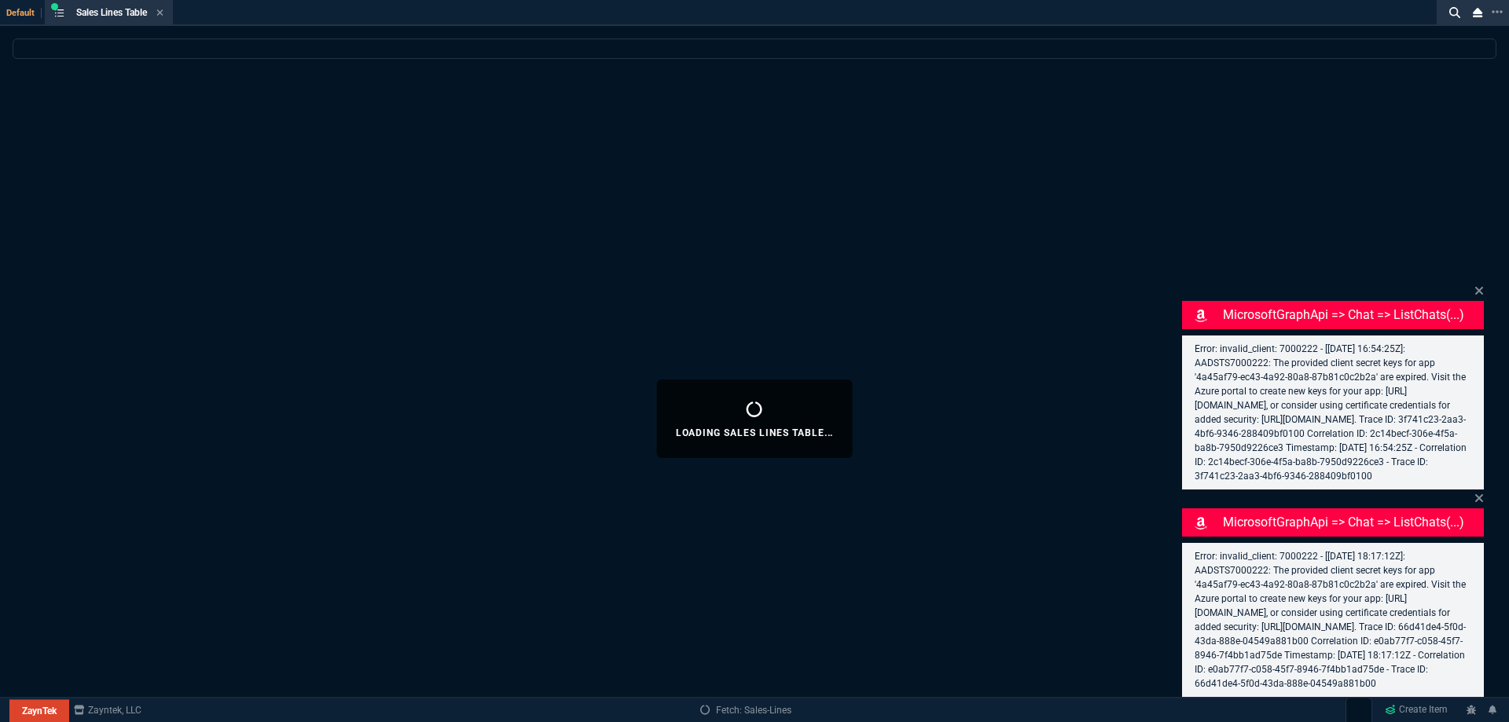 The width and height of the screenshot is (1509, 722). What do you see at coordinates (112, 13) in the screenshot?
I see `span: Sales Lines Table` at bounding box center [112, 13].